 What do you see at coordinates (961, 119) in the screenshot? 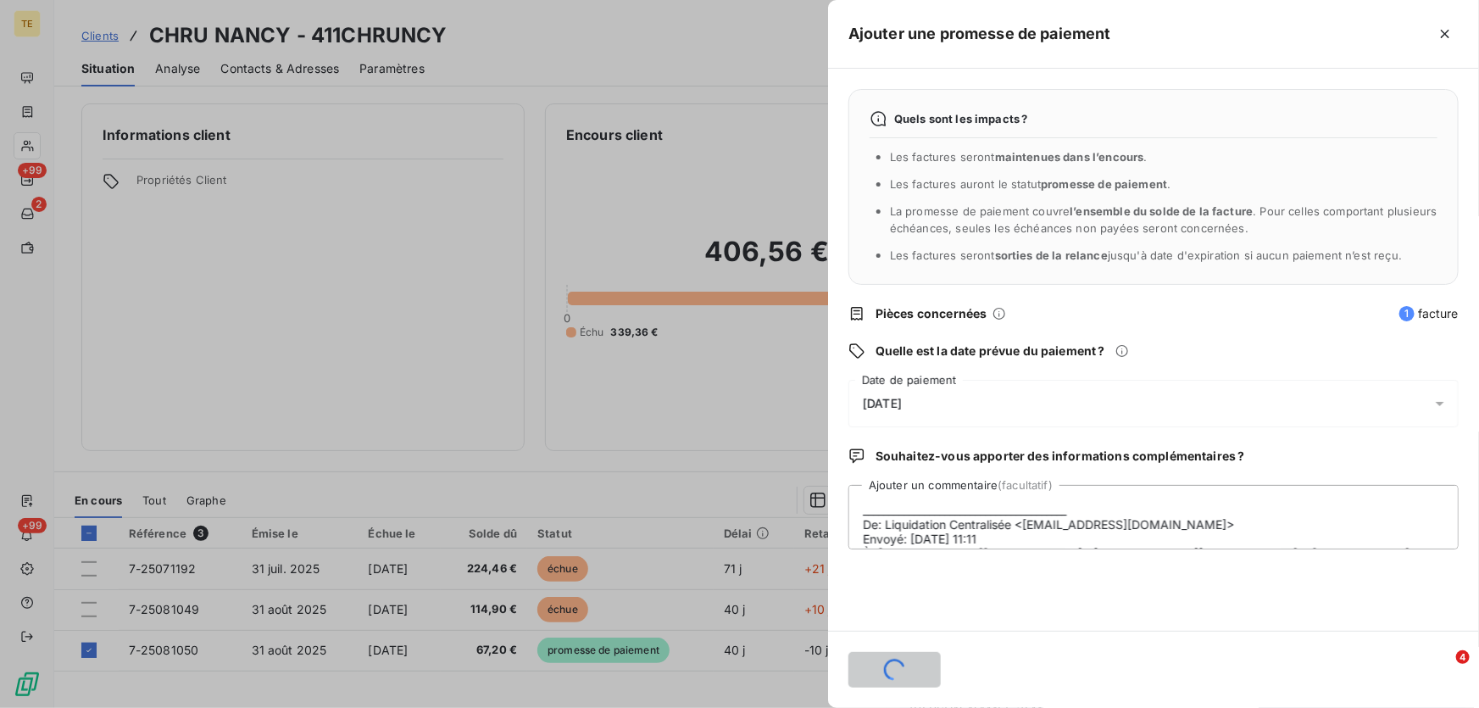
I see `span: Quels sont les impacts ?` at bounding box center [961, 119].